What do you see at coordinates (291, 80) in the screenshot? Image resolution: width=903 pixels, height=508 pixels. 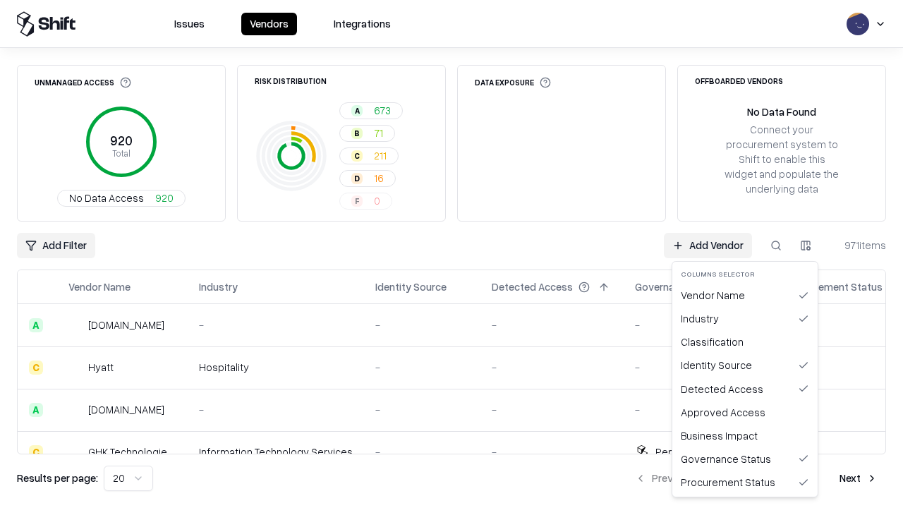 I see `div: Risk Distribution` at bounding box center [291, 80].